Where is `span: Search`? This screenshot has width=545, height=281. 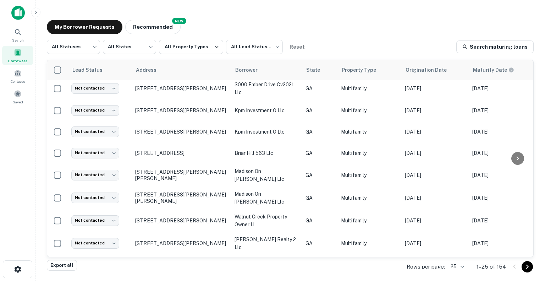
span: Search is located at coordinates (18, 40).